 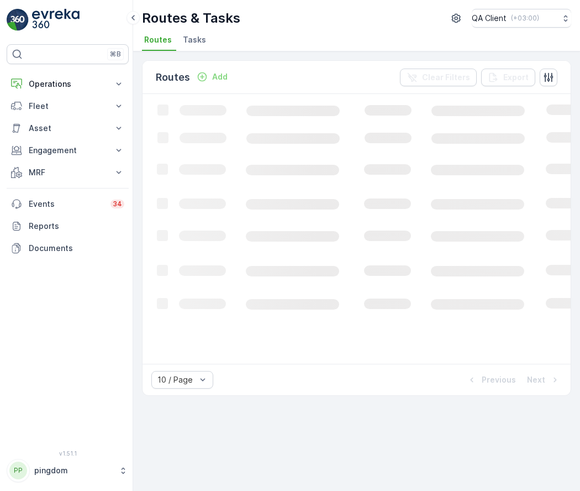 I want to click on p: ( +03:00 ), so click(x=525, y=18).